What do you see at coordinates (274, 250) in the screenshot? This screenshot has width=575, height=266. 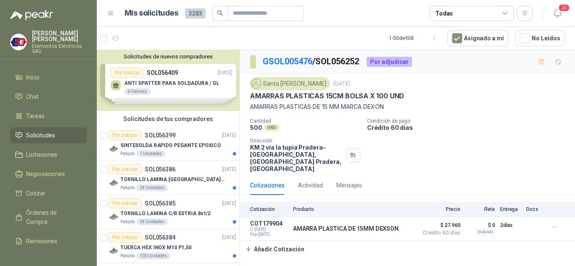 I see `button: Añadir Cotización` at bounding box center [274, 250].